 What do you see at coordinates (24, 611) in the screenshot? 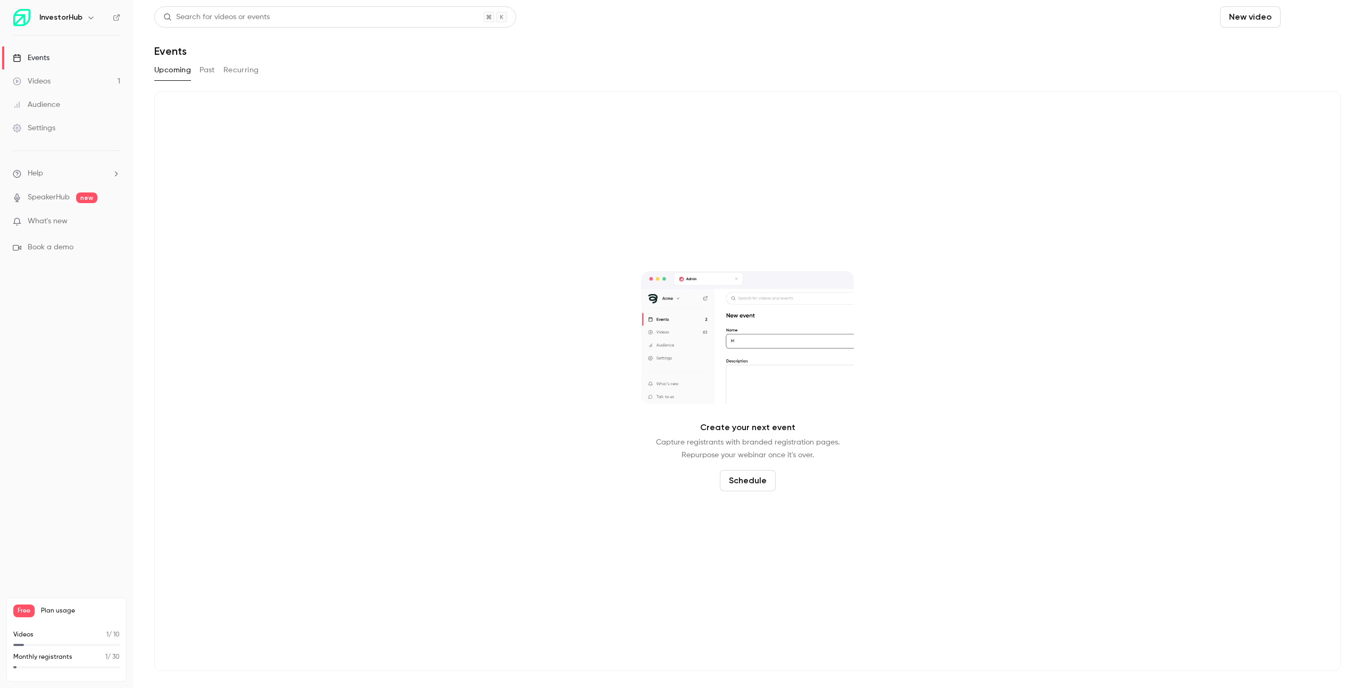
I see `span: Free` at bounding box center [24, 611].